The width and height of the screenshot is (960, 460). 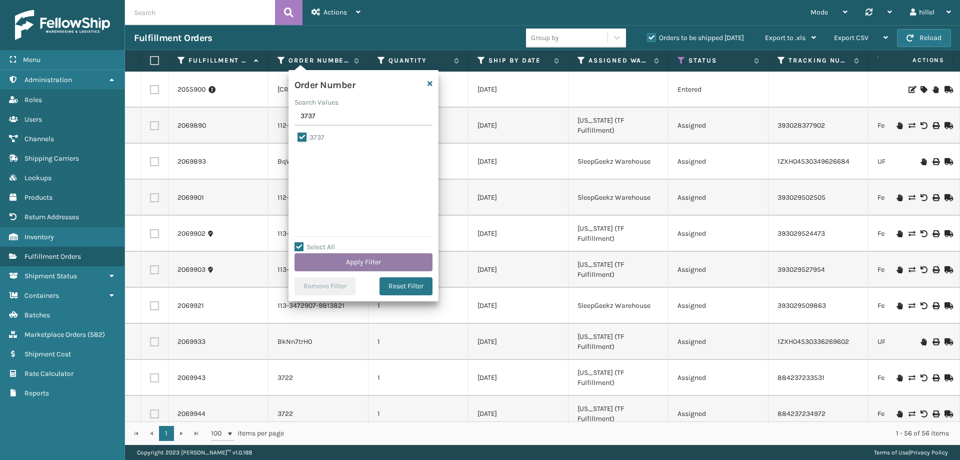 What do you see at coordinates (801, 125) in the screenshot?
I see `a: 393028377902` at bounding box center [801, 125].